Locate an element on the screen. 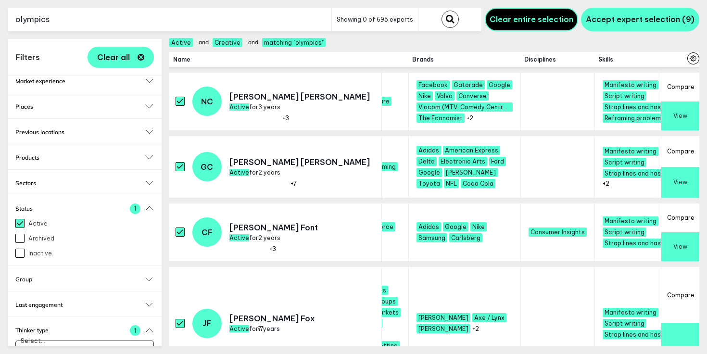 The width and height of the screenshot is (707, 354). span: American Express is located at coordinates (471, 150).